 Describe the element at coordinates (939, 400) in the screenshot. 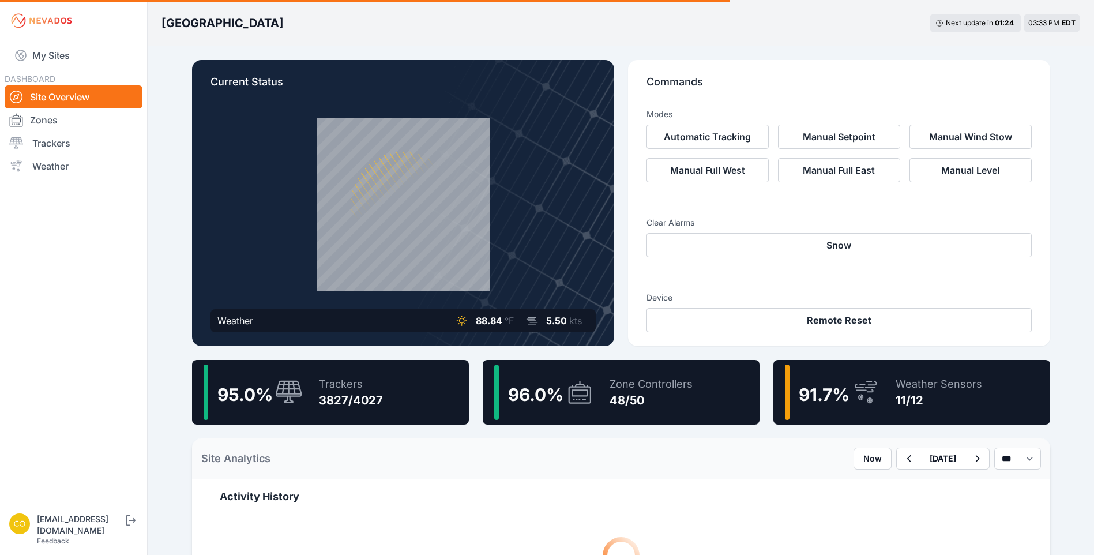

I see `div: 11/12` at that location.